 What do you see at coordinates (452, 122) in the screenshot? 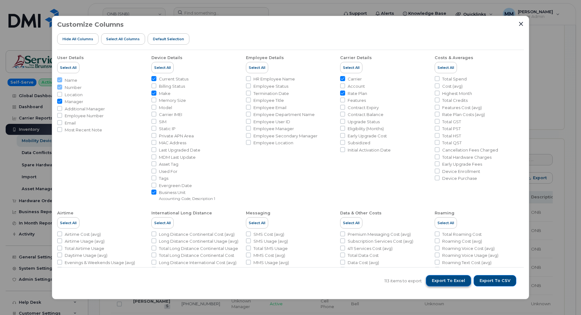
I see `span: Total GST` at bounding box center [452, 122].